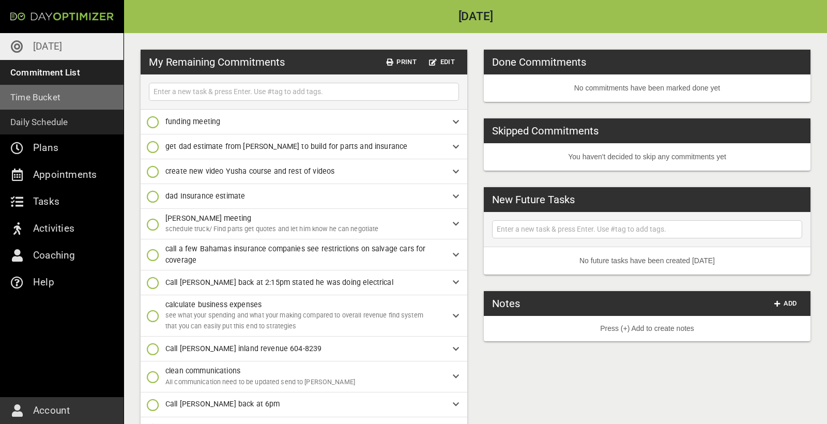 The image size is (827, 424). Describe the element at coordinates (214, 305) in the screenshot. I see `span: calculate business expenses` at that location.